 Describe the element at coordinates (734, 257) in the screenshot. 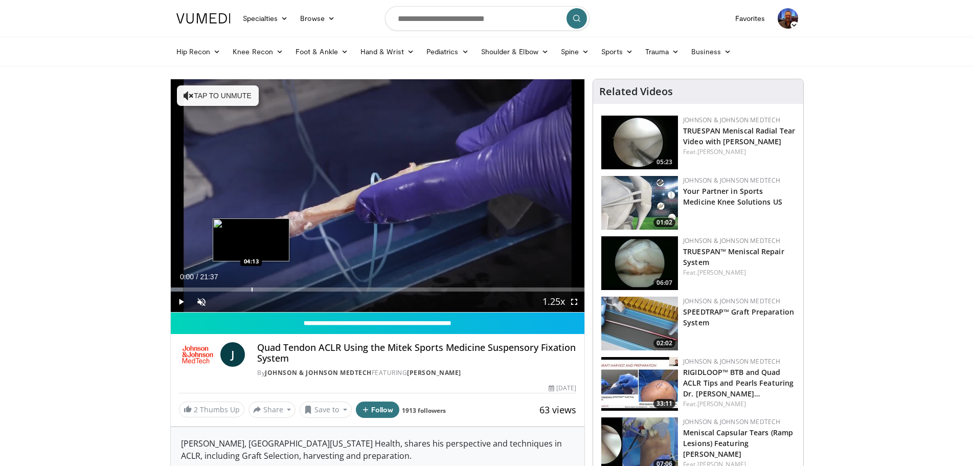

I see `a: TRUESPAN™ Meniscal Repair System` at that location.